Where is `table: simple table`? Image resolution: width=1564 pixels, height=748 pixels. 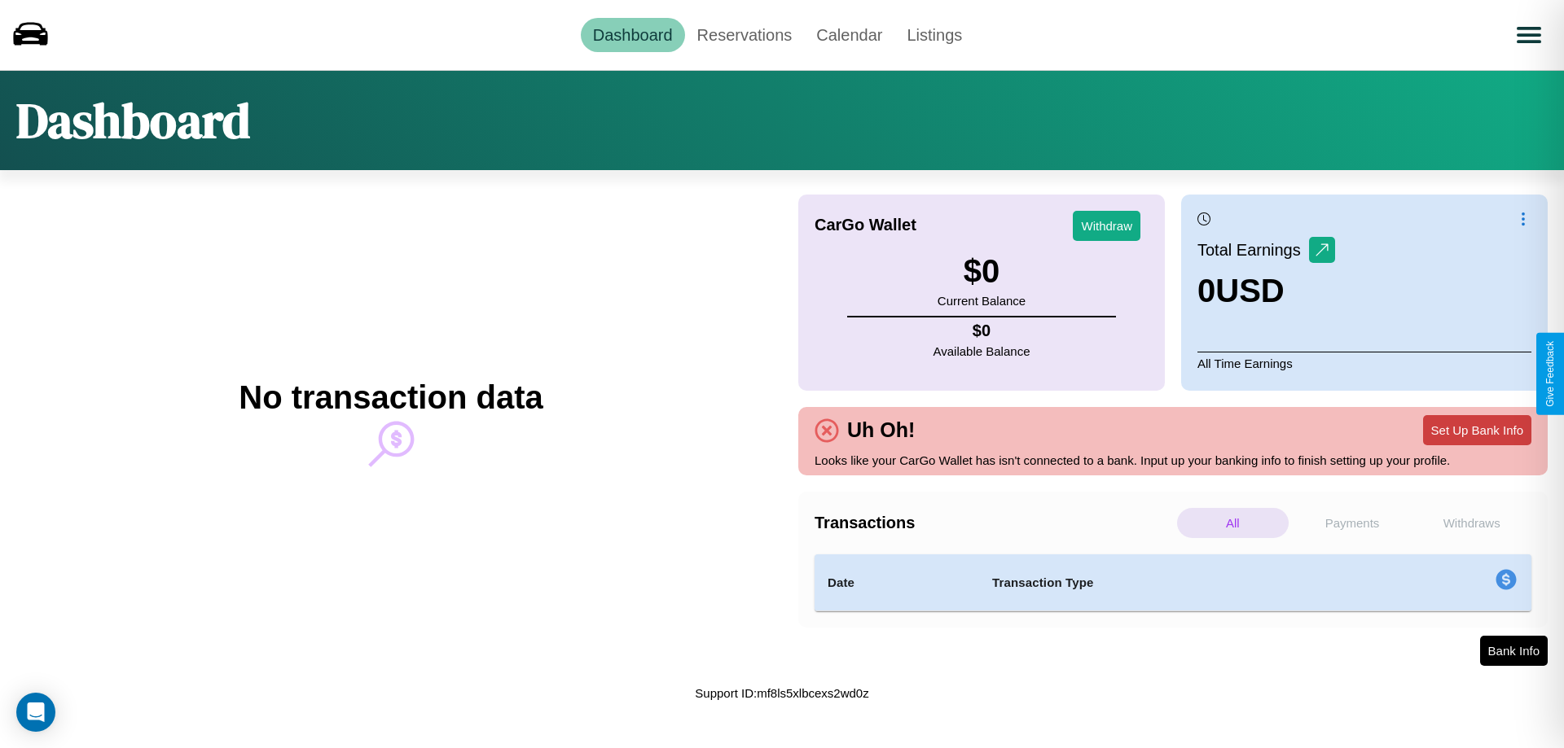
table: simple table is located at coordinates (1173, 583).